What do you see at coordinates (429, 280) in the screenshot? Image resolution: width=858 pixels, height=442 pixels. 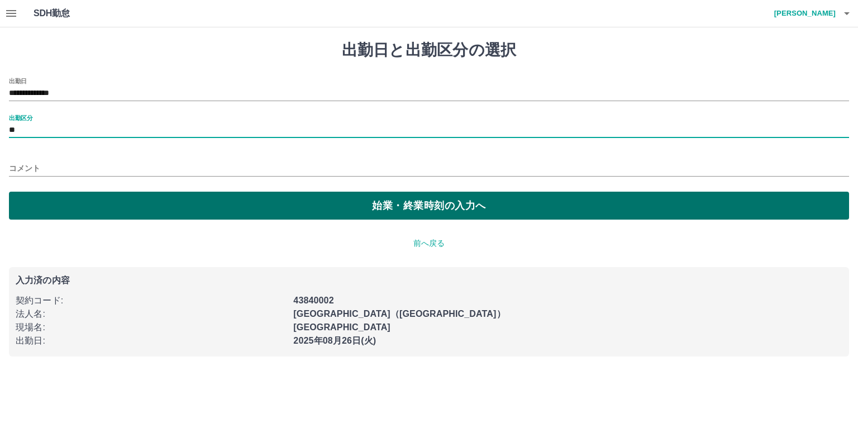 I see `p: 入力済の内容` at bounding box center [429, 280].